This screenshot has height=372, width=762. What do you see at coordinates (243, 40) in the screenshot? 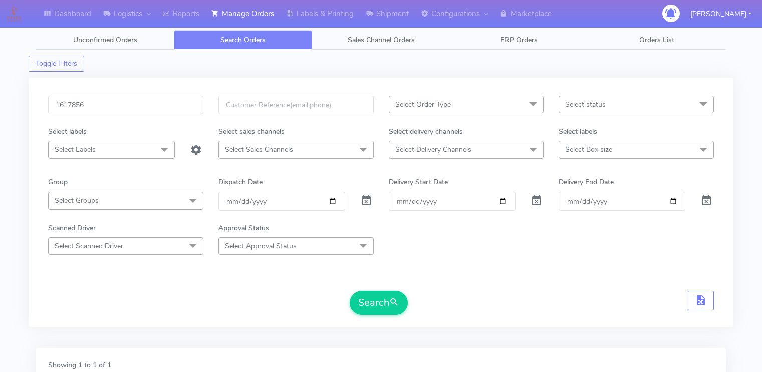
I see `span: Search Orders` at bounding box center [243, 40].